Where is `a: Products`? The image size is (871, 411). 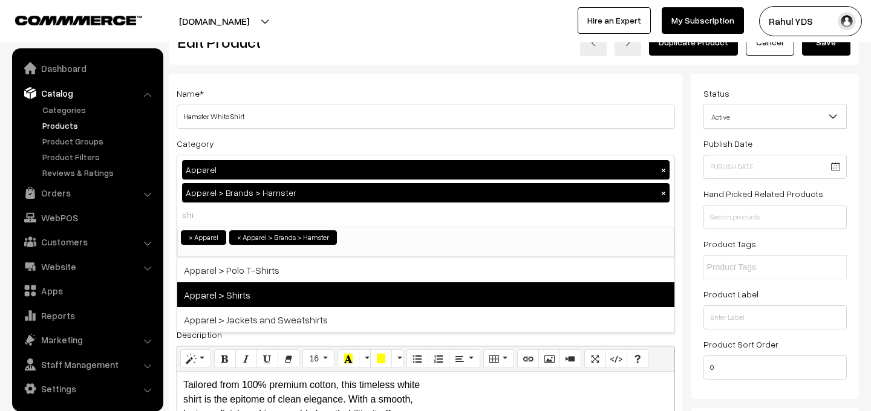 a: Products is located at coordinates (99, 125).